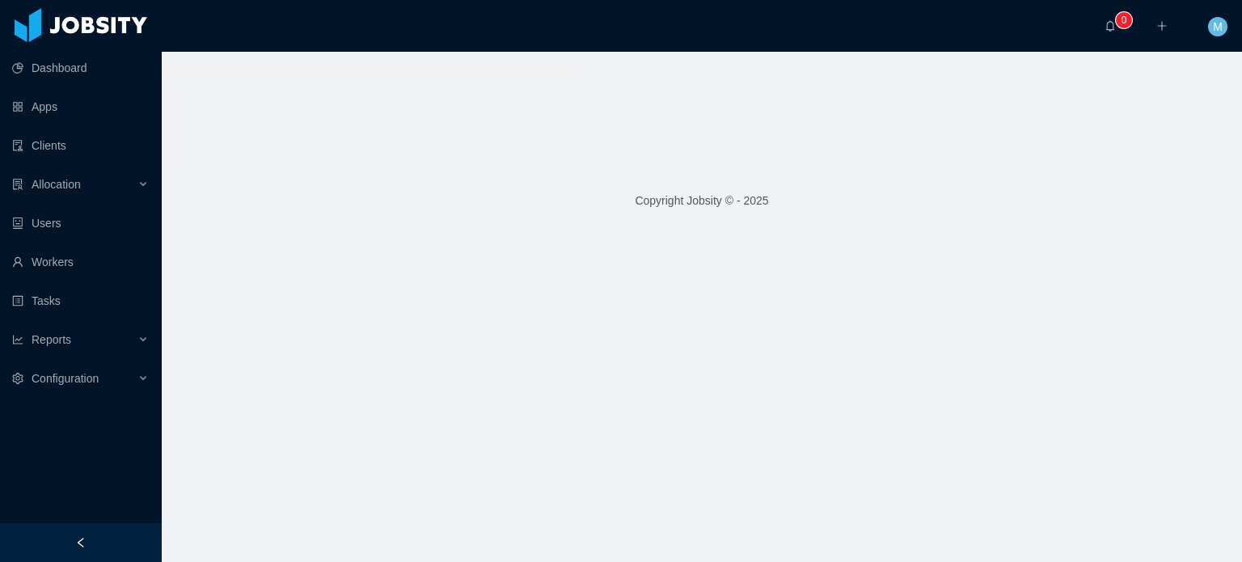  What do you see at coordinates (1110, 26) in the screenshot?
I see `i: icon: bell` at bounding box center [1110, 26].